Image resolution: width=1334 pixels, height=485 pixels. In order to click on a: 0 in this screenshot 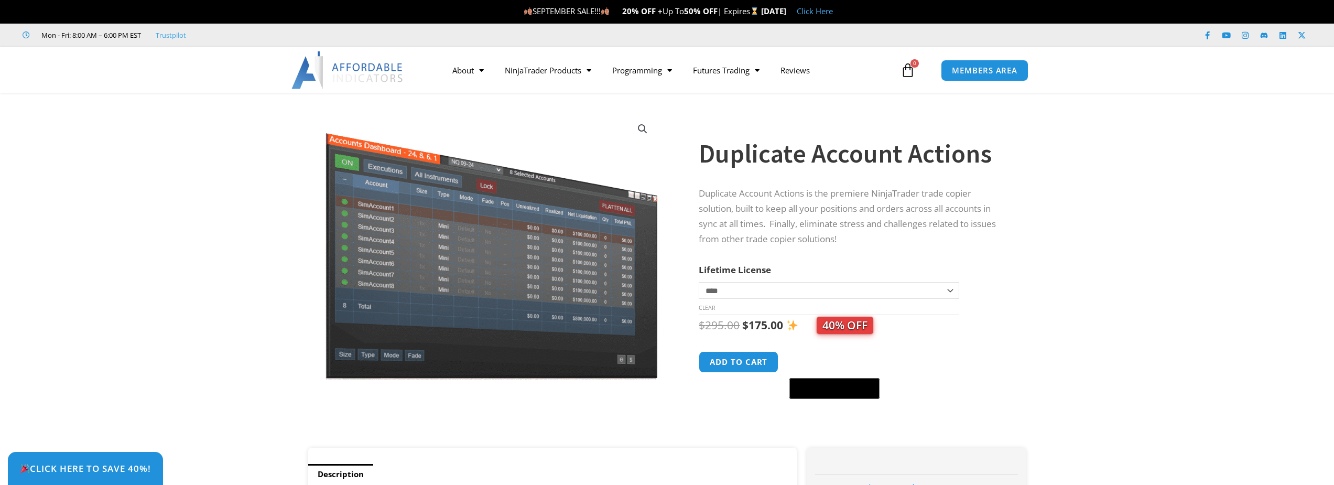, I will do `click(908, 70)`.